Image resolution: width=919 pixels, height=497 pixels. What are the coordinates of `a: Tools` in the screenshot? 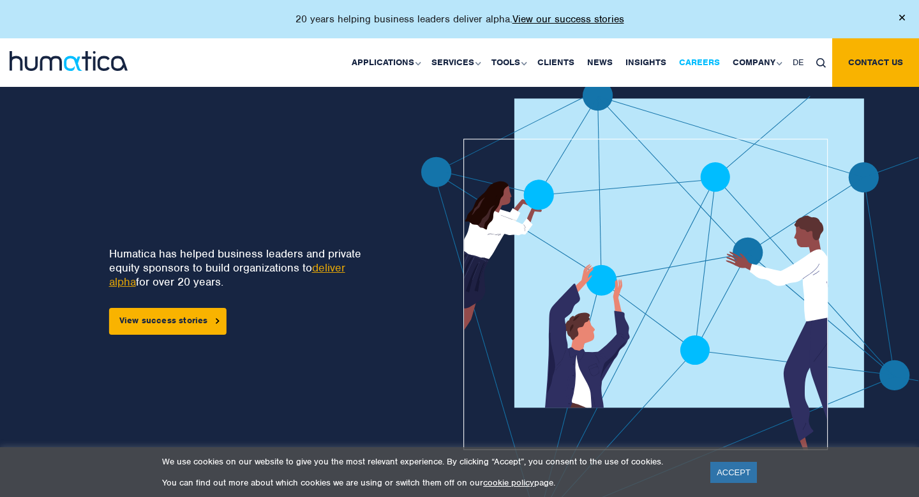 It's located at (508, 63).